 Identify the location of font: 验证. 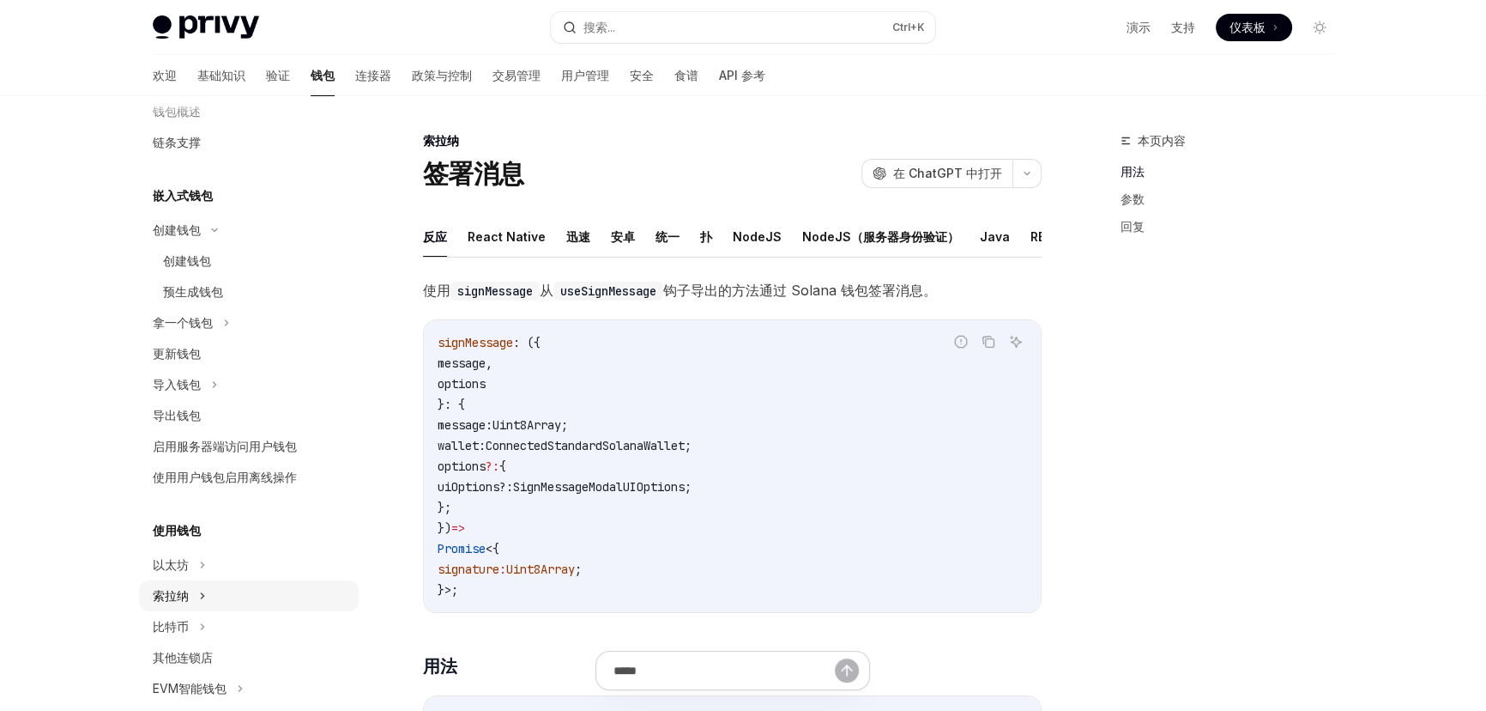
(278, 75).